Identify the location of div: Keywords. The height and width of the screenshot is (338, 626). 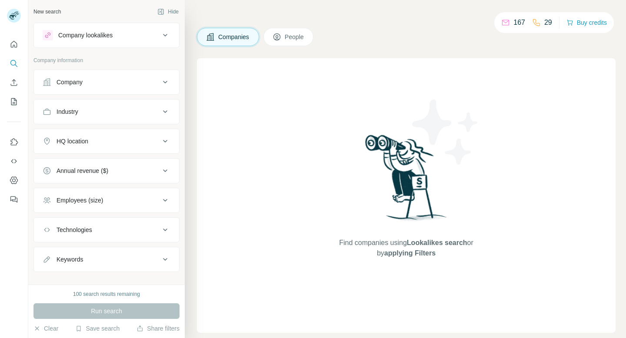
(70, 259).